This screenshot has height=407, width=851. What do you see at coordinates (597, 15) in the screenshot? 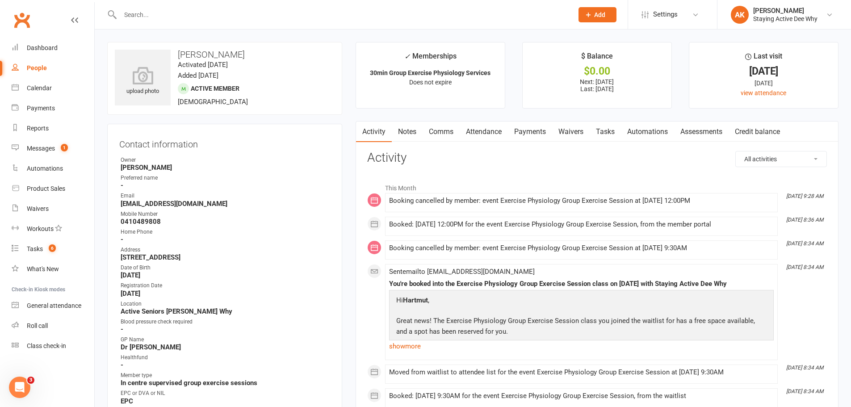
I see `button: Add` at bounding box center [597, 15].